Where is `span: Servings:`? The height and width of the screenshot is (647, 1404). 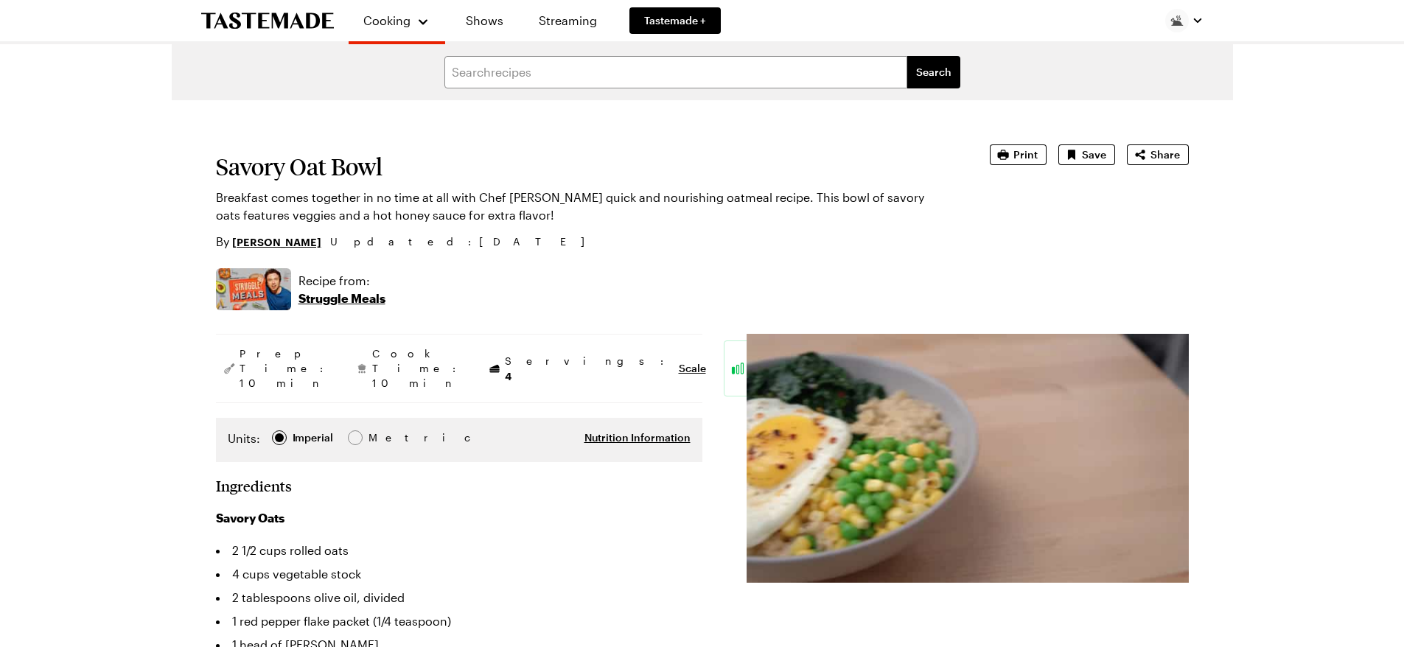 span: Servings: is located at coordinates (588, 368).